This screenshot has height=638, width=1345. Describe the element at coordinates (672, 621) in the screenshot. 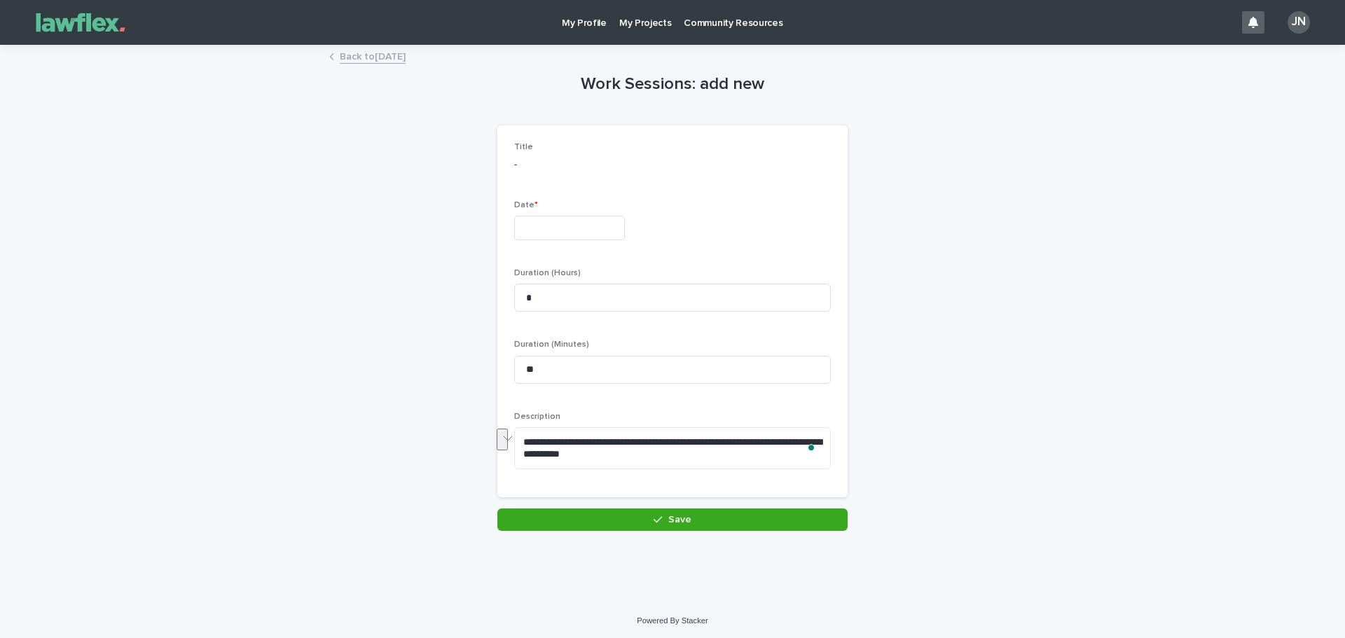

I see `a: Powered By Stacker` at that location.